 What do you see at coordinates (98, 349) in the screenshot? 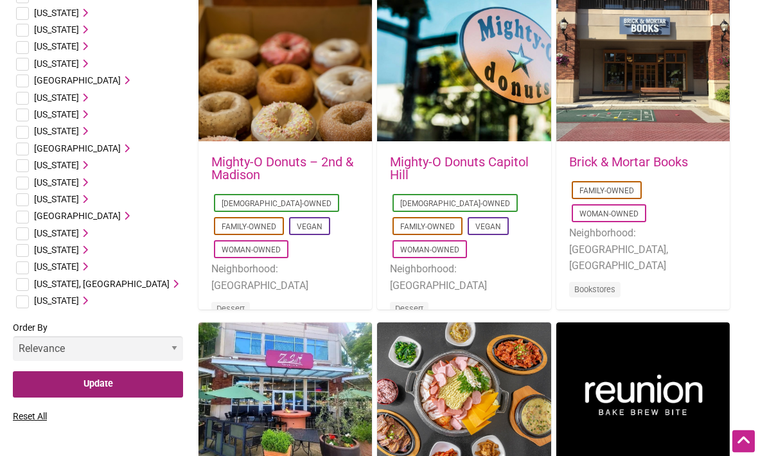
I see `select: Order By` at bounding box center [98, 349].